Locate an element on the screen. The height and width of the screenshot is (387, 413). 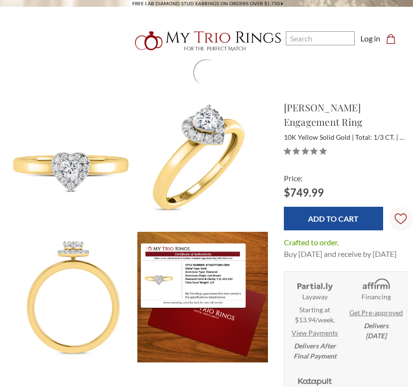
a: Cart with 0 items is located at coordinates (394, 39).